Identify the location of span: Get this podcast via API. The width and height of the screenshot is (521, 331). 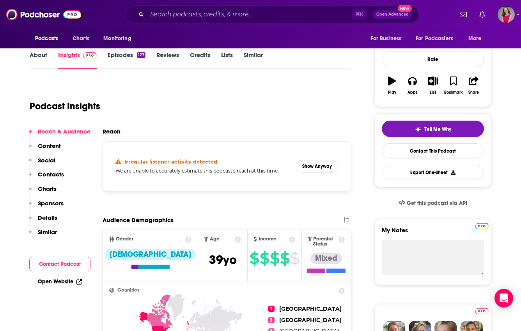
(437, 203).